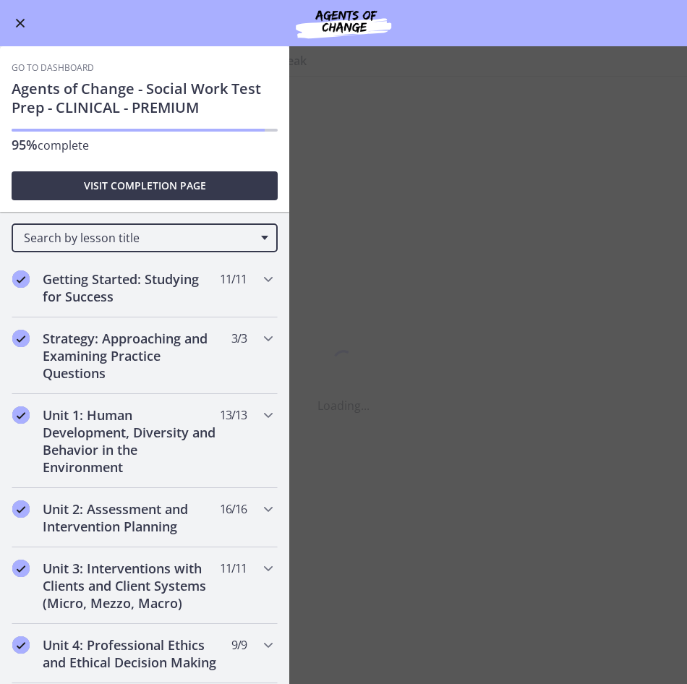 The width and height of the screenshot is (687, 684). Describe the element at coordinates (145, 238) in the screenshot. I see `div: Search by lesson title` at that location.